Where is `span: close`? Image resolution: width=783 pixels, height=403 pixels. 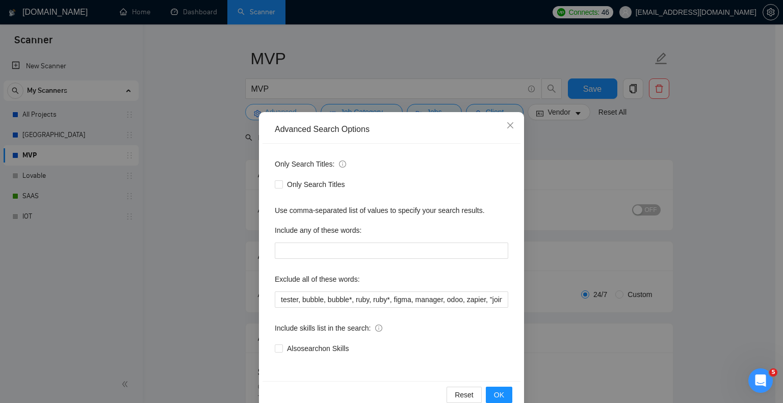
span: close is located at coordinates (510, 125).